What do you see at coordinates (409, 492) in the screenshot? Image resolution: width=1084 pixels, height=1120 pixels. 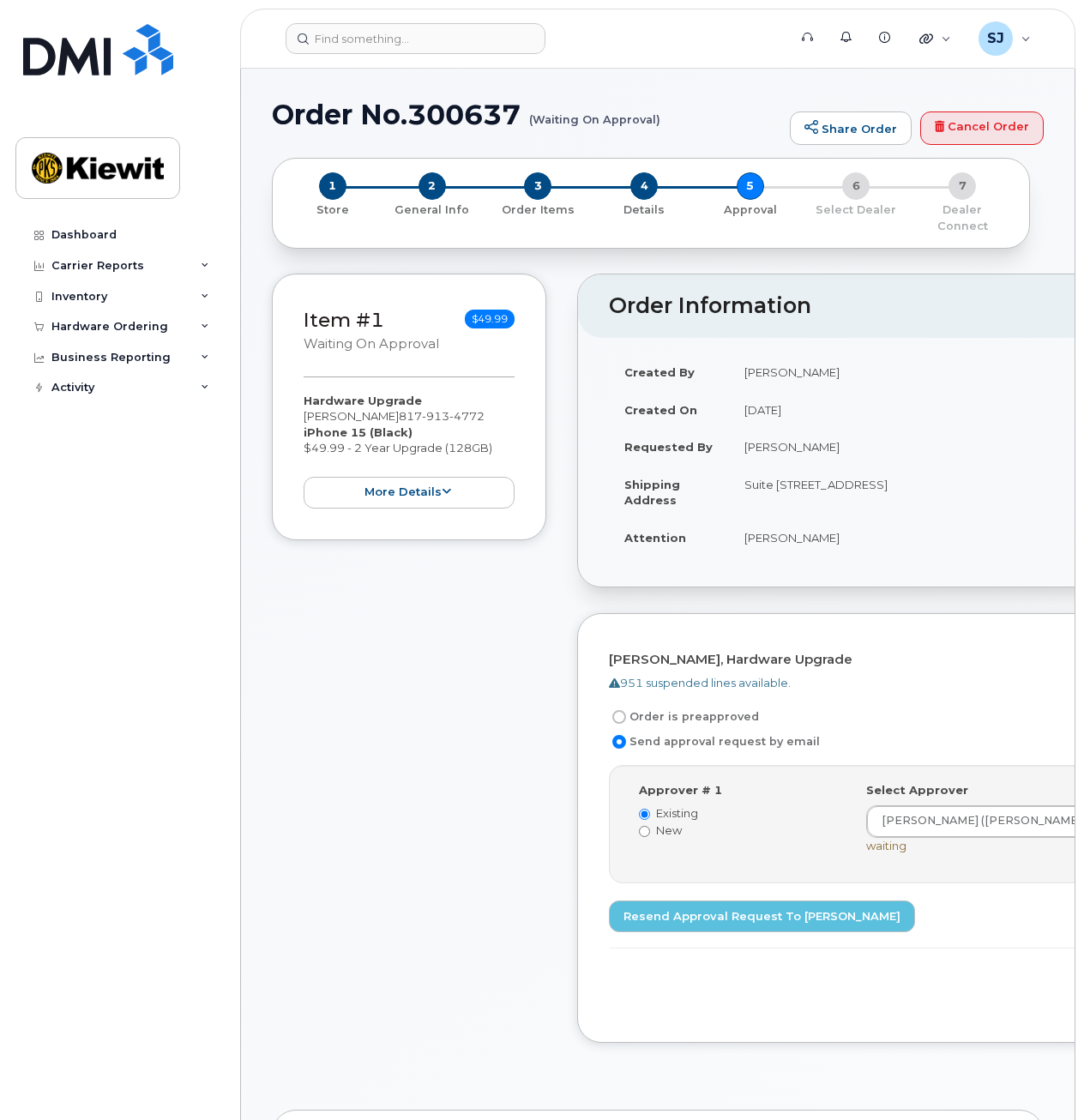 I see `button: more details` at bounding box center [409, 492].